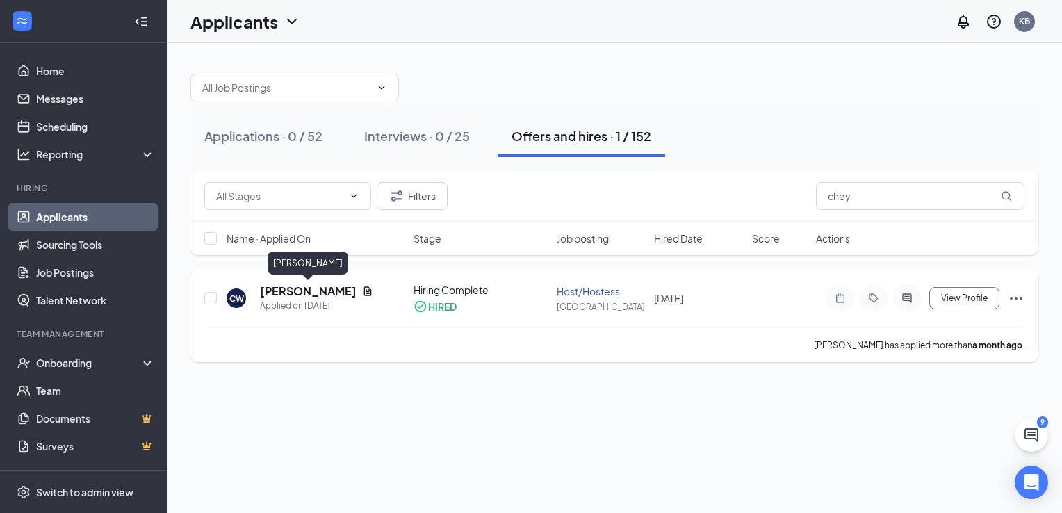 This screenshot has height=513, width=1062. What do you see at coordinates (920, 196) in the screenshot?
I see `input: Search in offers and hires` at bounding box center [920, 196].